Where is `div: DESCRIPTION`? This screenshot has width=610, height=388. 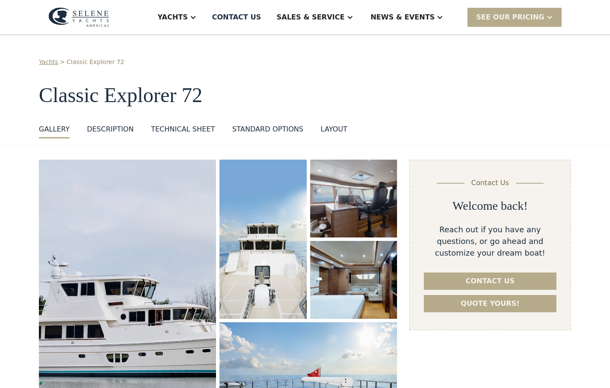 div: DESCRIPTION is located at coordinates (110, 129).